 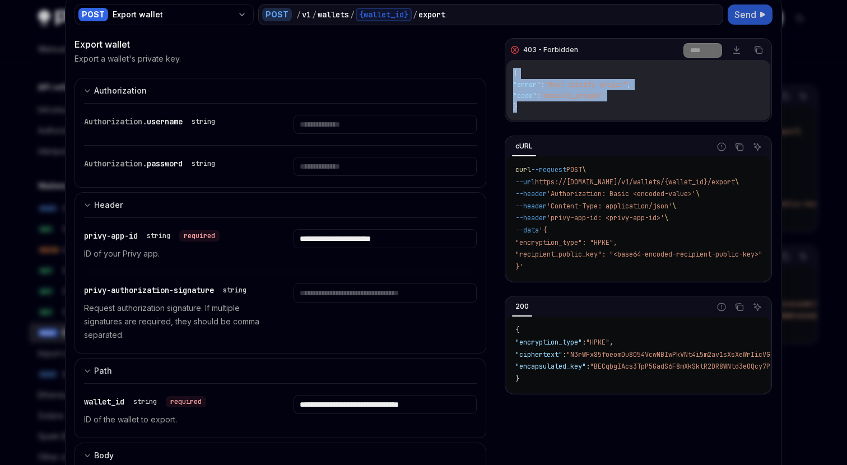 I want to click on input: Enter wallet_id, so click(x=385, y=404).